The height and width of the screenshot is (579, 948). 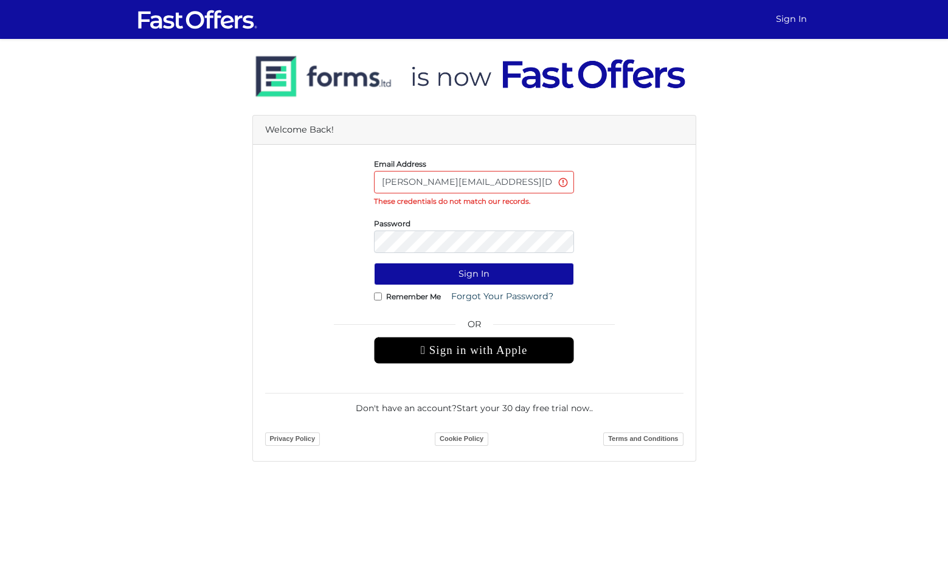 I want to click on button: Sign In, so click(x=474, y=274).